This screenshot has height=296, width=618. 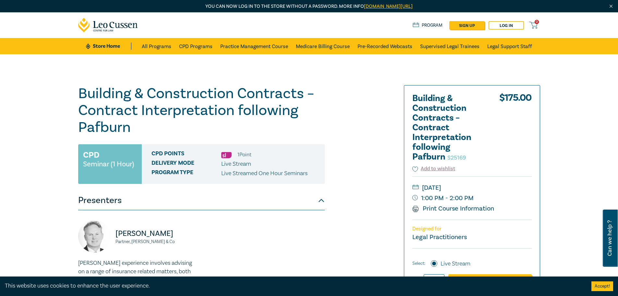 What do you see at coordinates (108, 164) in the screenshot?
I see `small: Seminar (1 Hour)` at bounding box center [108, 164].